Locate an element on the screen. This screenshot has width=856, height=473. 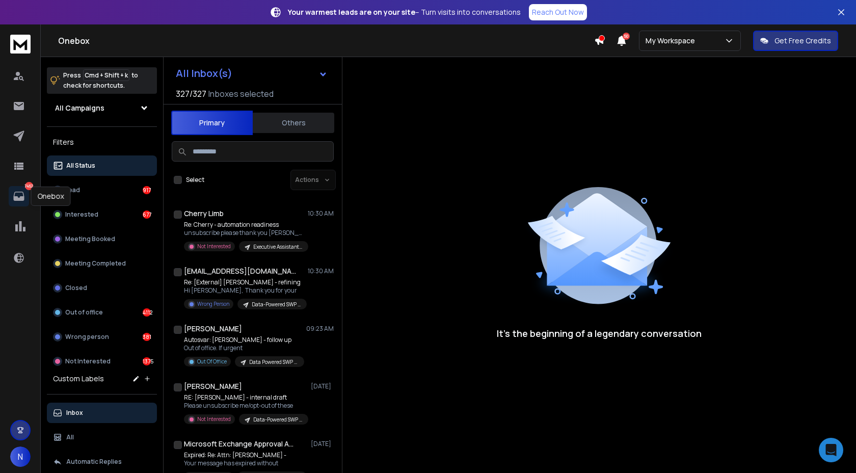
p: Out of office is located at coordinates (84, 312).